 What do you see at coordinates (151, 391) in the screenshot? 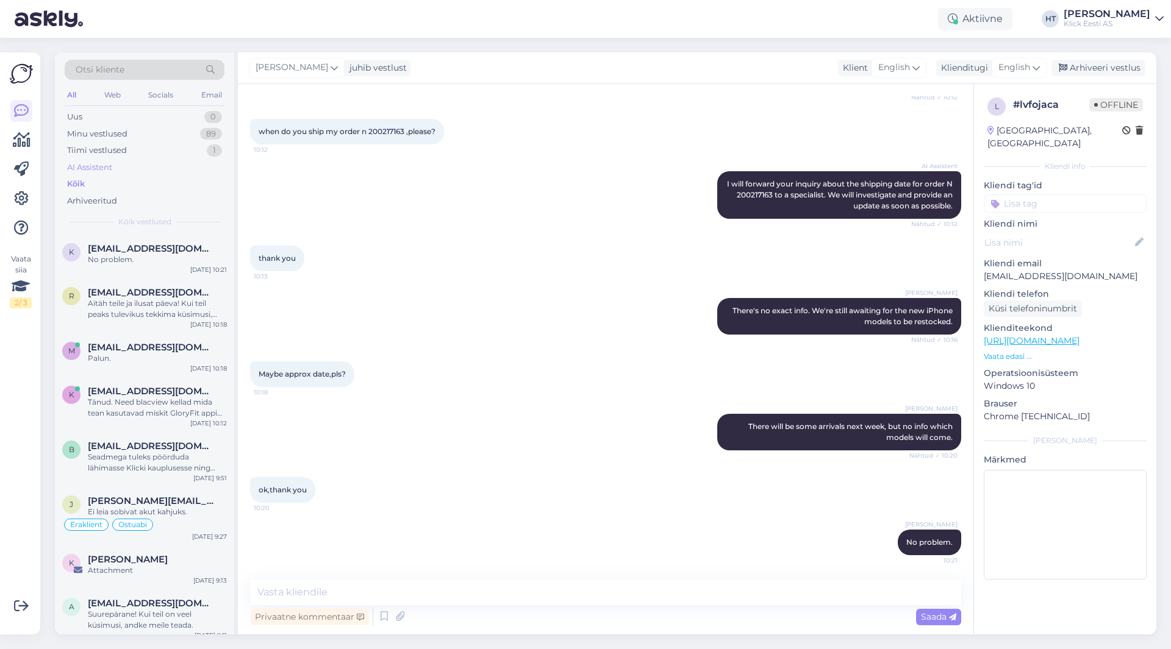
I see `span: kaanutoks@gmail.com` at bounding box center [151, 391].